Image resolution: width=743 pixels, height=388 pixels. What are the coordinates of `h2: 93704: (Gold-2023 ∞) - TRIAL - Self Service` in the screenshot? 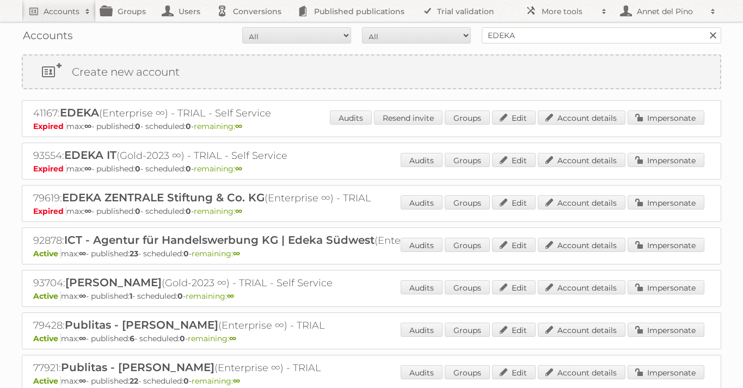 It's located at (224, 283).